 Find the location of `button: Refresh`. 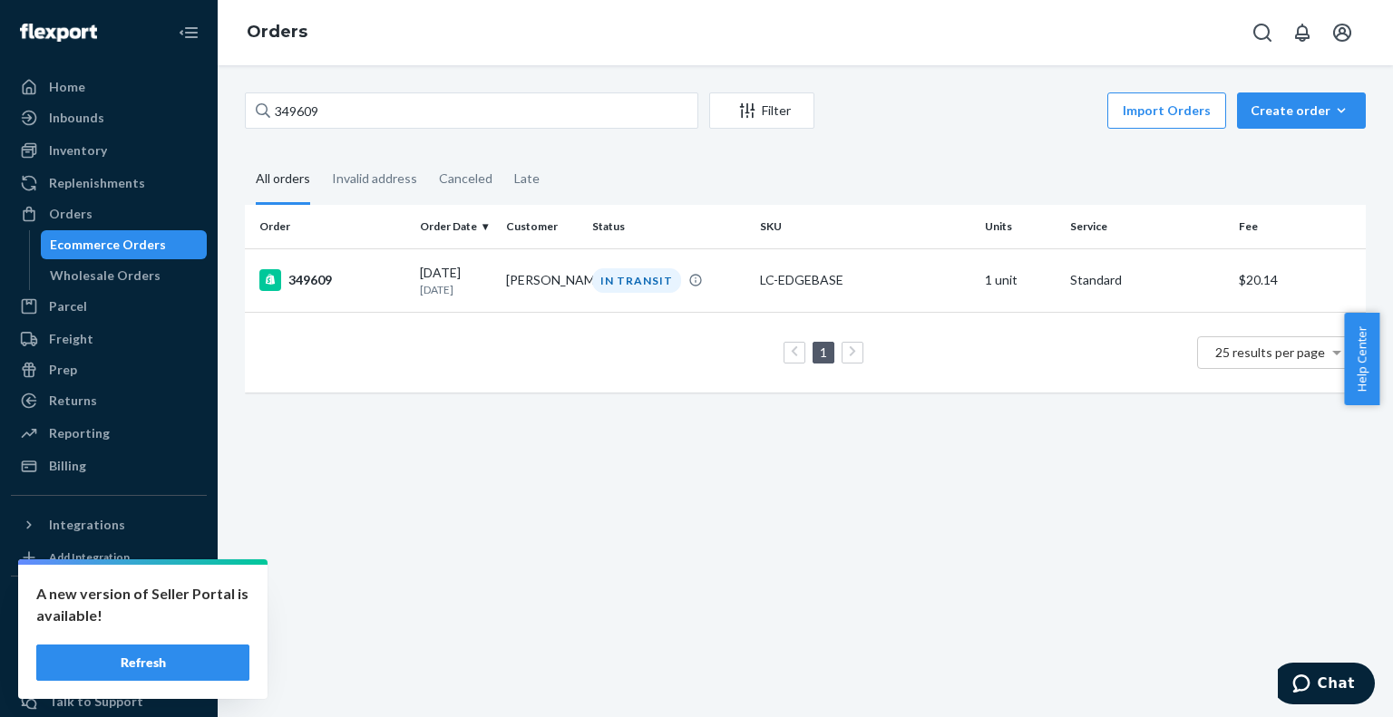

button: Refresh is located at coordinates (142, 663).